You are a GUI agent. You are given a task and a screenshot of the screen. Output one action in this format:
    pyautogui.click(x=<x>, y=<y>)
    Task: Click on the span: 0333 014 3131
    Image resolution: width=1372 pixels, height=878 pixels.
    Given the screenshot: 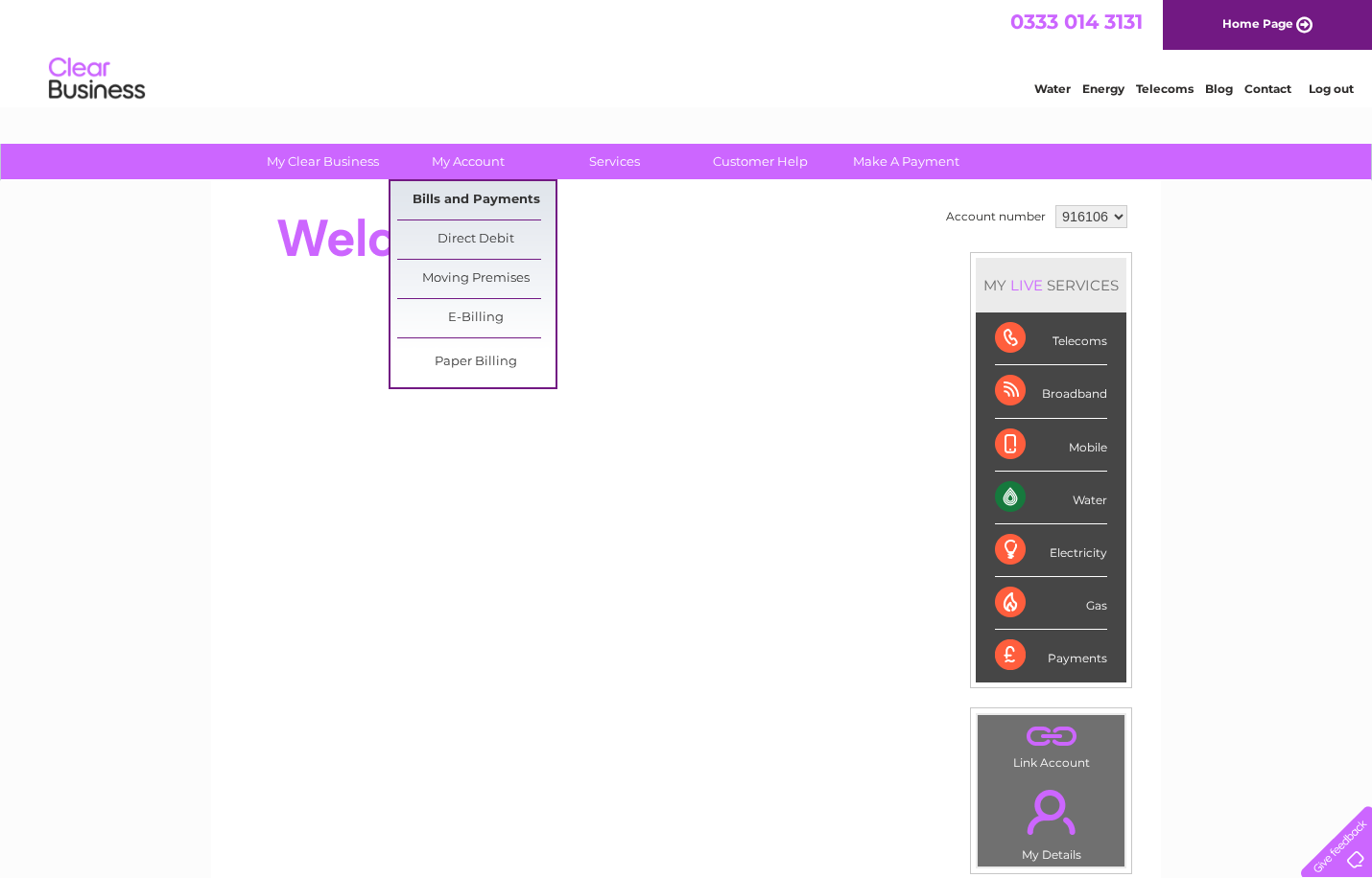 What is the action you would take?
    pyautogui.click(x=1076, y=21)
    